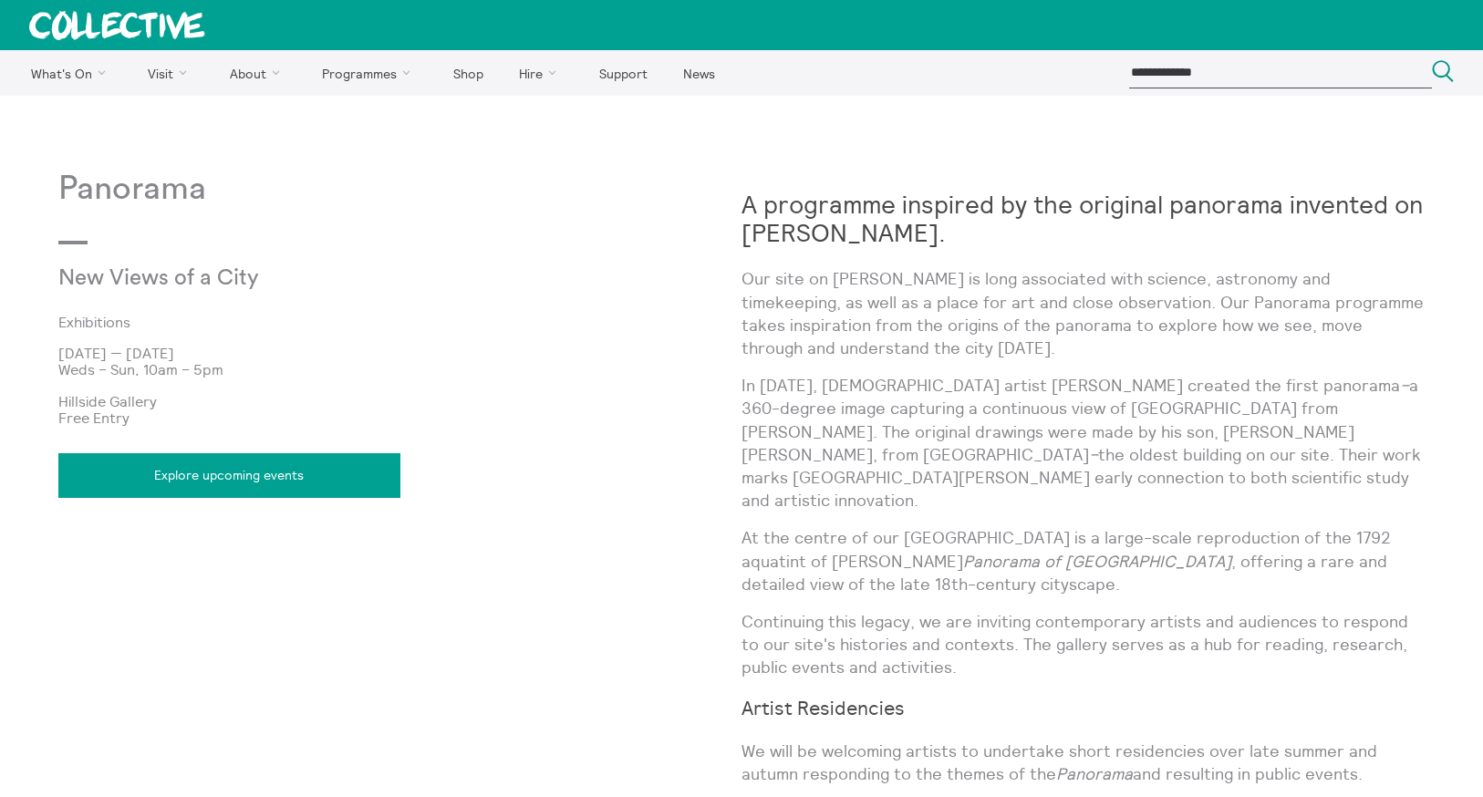 The width and height of the screenshot is (1483, 797). What do you see at coordinates (285, 279) in the screenshot?
I see `p: New Views of a City` at bounding box center [285, 279].